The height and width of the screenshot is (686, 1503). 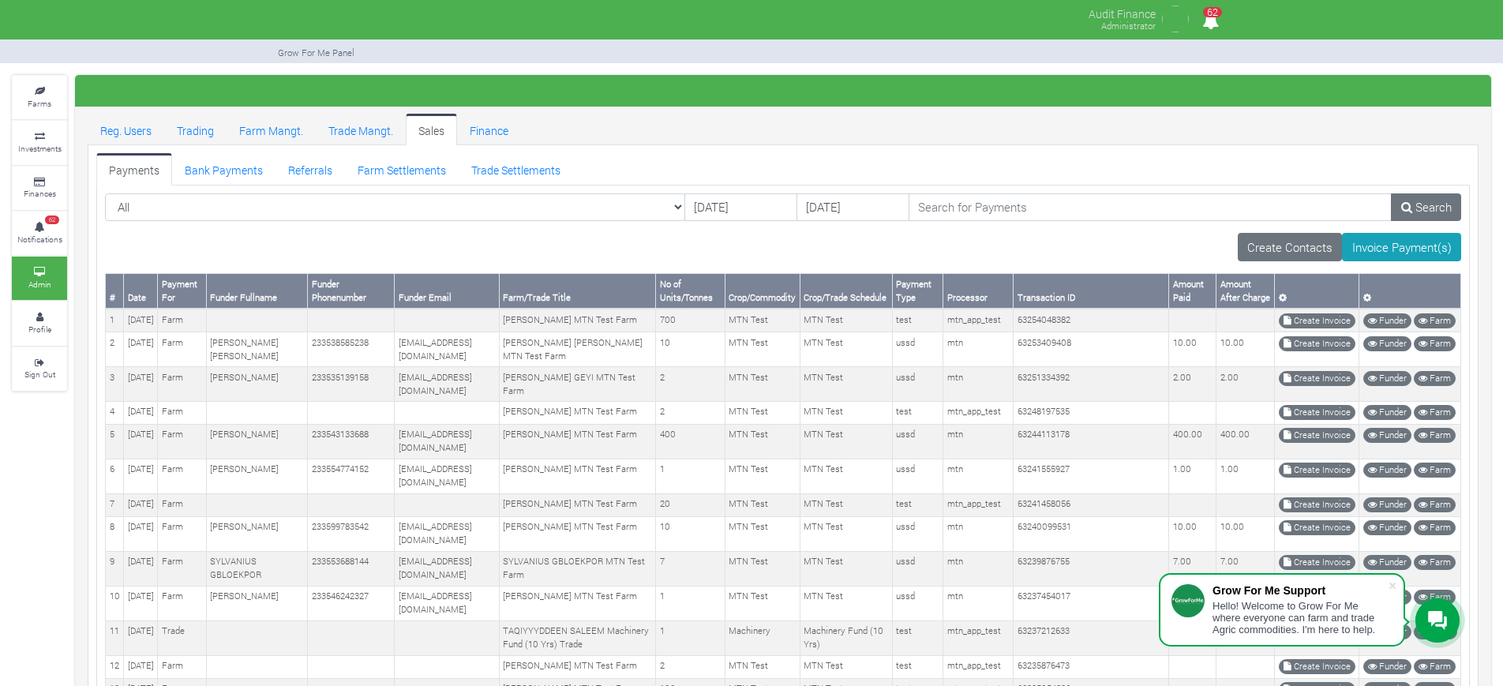 What do you see at coordinates (1193, 384) in the screenshot?
I see `td: 2.00` at bounding box center [1193, 384].